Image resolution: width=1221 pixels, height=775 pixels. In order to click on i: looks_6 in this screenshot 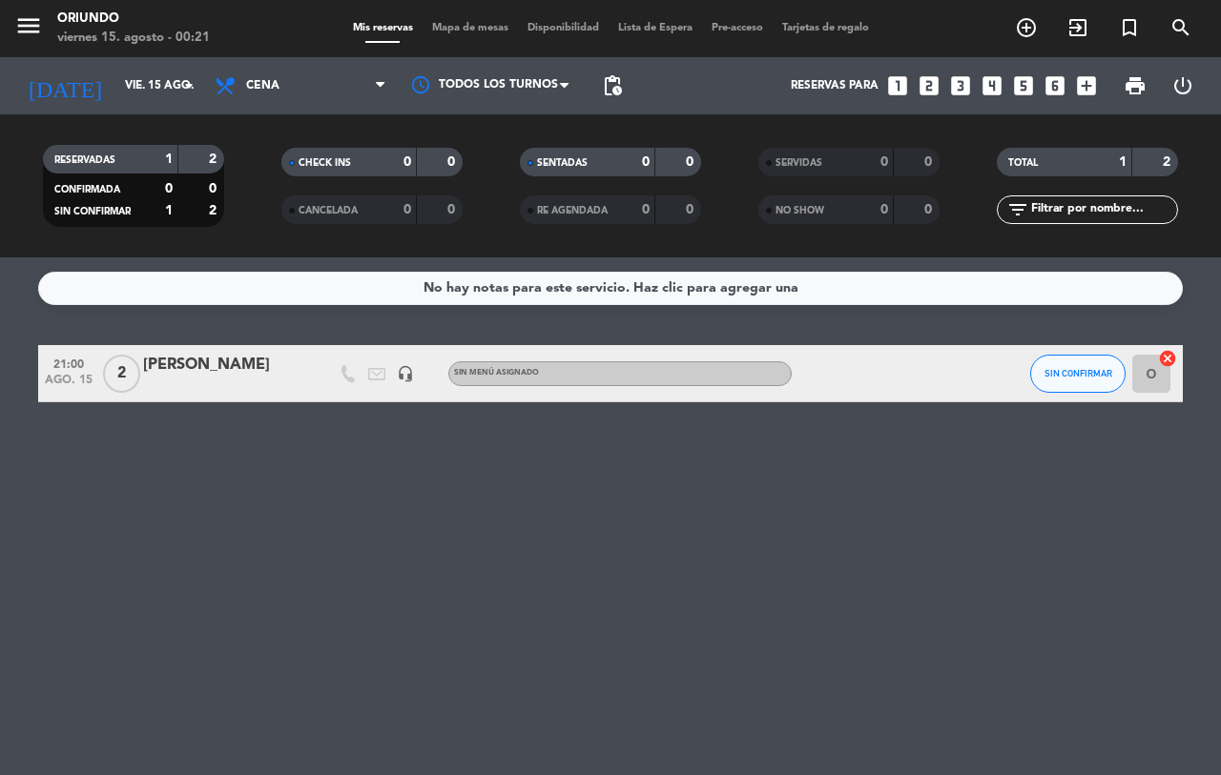, I will do `click(1055, 86)`.